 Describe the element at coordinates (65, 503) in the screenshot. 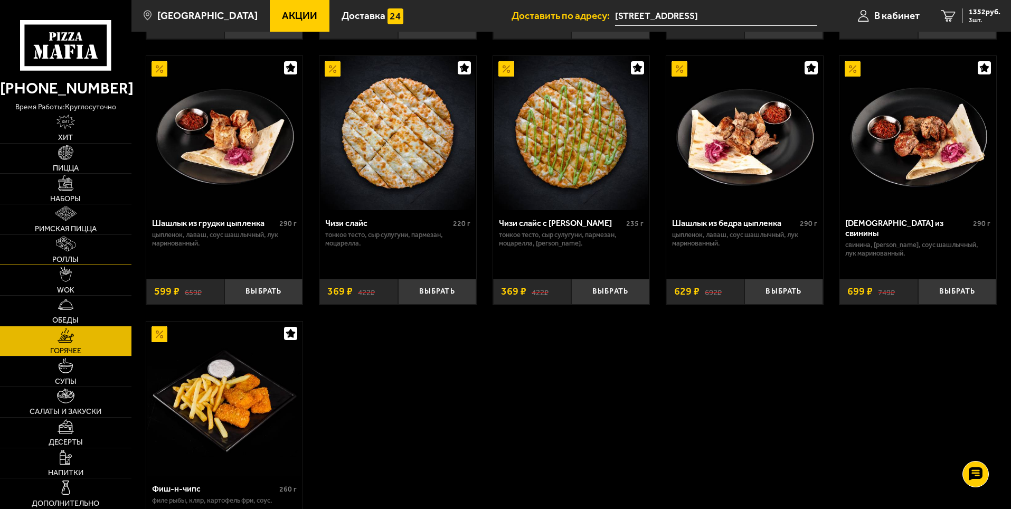

I see `span: Дополнительно` at that location.